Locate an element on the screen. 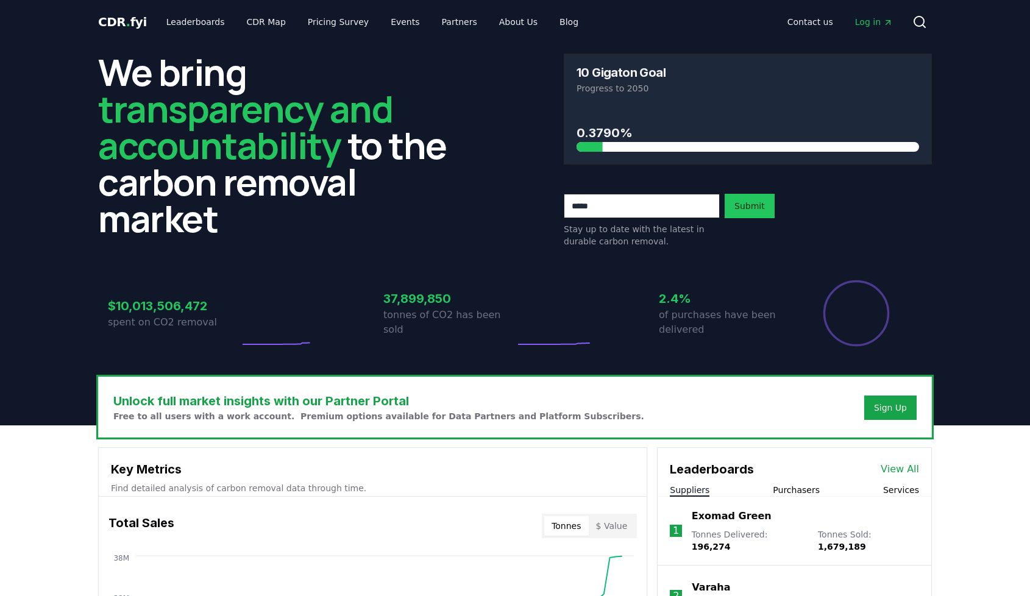  p: Varaha is located at coordinates (710, 587).